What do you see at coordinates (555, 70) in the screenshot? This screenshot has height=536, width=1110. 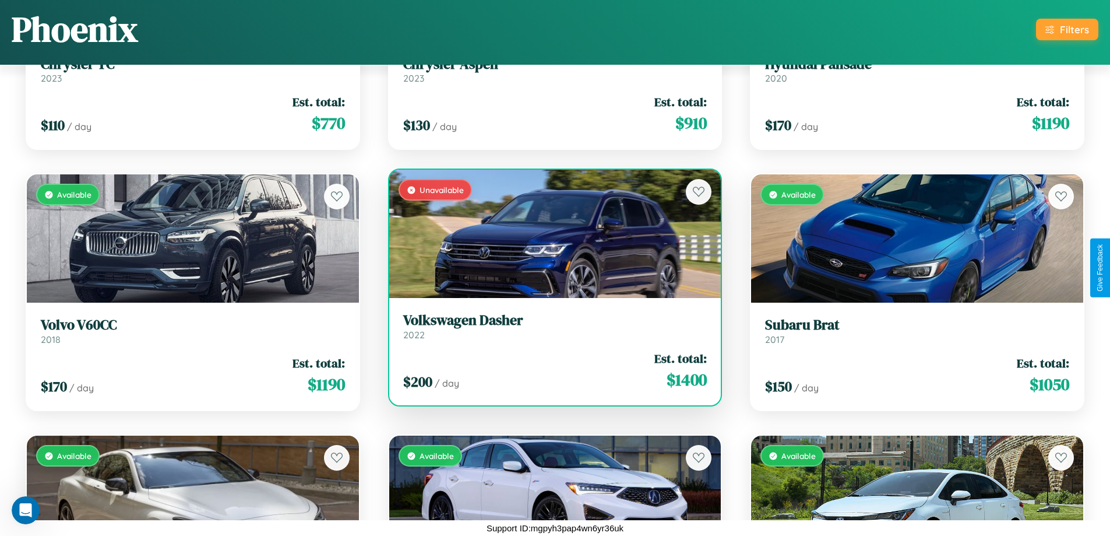 I see `a: Chrysler Aspen2023` at bounding box center [555, 70].